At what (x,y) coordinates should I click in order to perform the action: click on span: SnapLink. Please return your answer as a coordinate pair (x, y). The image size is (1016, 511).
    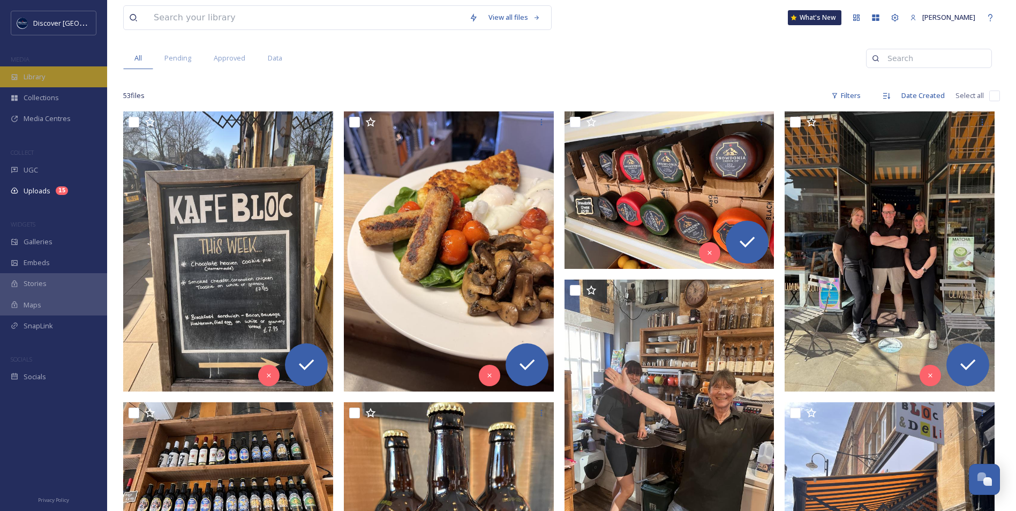
    Looking at the image, I should click on (38, 326).